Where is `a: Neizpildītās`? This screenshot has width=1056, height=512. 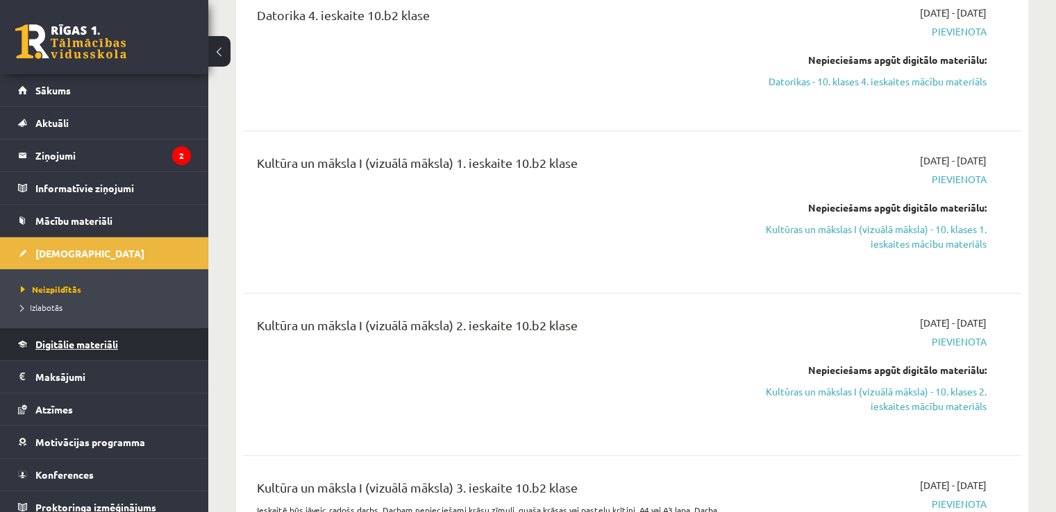
a: Neizpildītās is located at coordinates (108, 290).